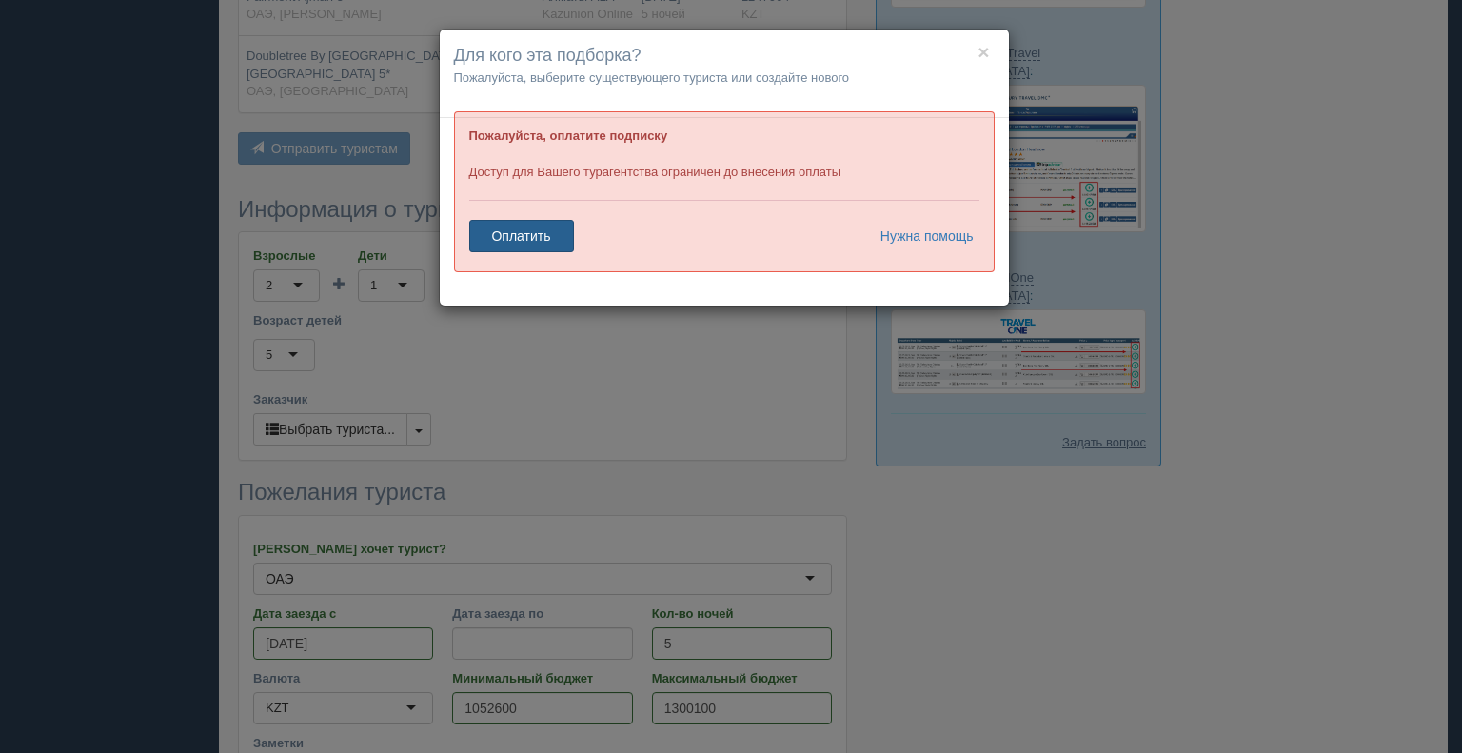 The image size is (1462, 753). What do you see at coordinates (568, 135) in the screenshot?
I see `b: Пожалуйста, оплатите подписку` at bounding box center [568, 135].